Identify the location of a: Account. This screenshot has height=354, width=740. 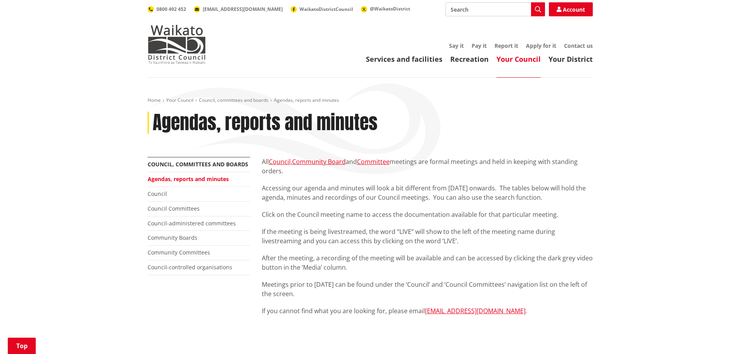
(571, 9).